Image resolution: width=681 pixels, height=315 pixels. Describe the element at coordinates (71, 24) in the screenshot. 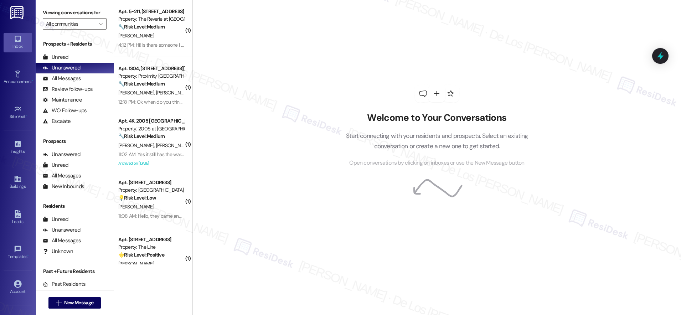

I see `input: All communities` at that location.